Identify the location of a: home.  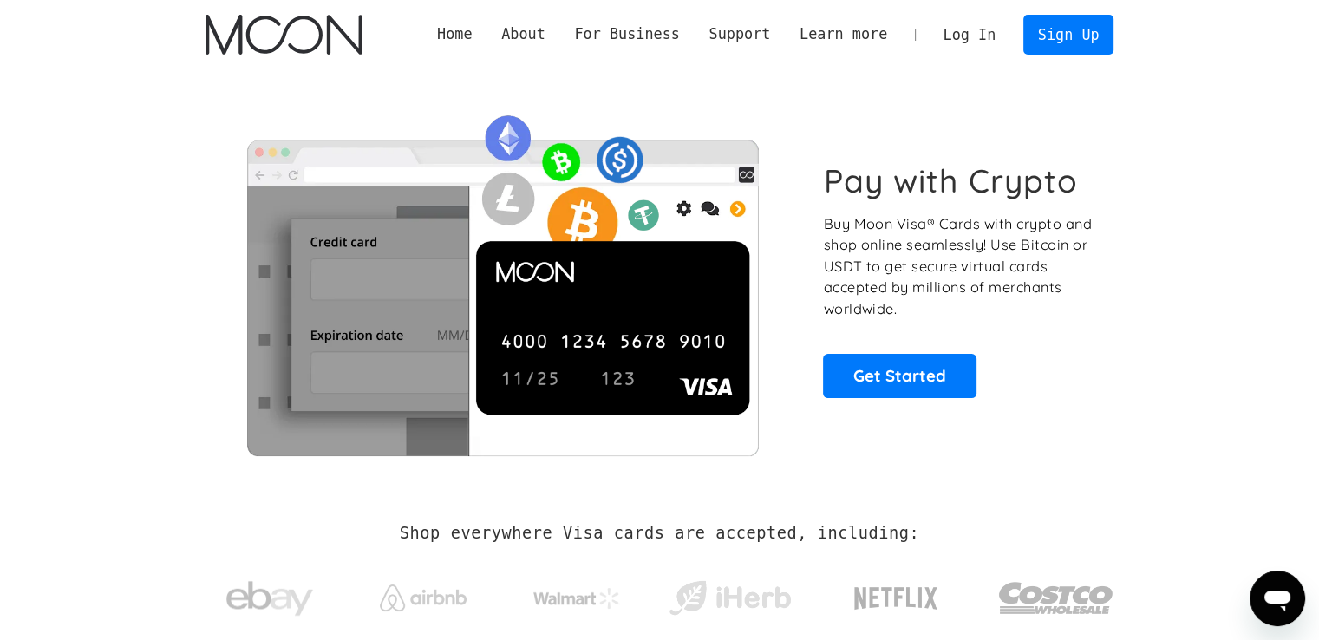
(284, 35).